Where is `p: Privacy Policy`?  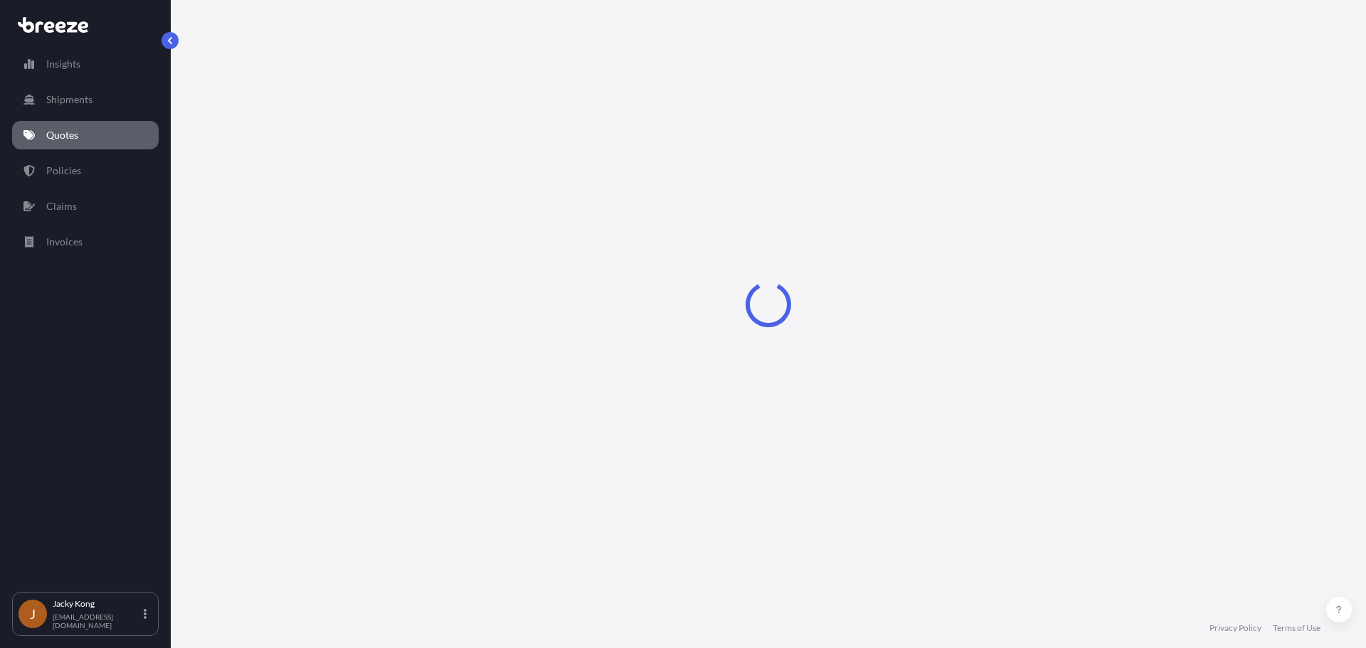
p: Privacy Policy is located at coordinates (1236, 628).